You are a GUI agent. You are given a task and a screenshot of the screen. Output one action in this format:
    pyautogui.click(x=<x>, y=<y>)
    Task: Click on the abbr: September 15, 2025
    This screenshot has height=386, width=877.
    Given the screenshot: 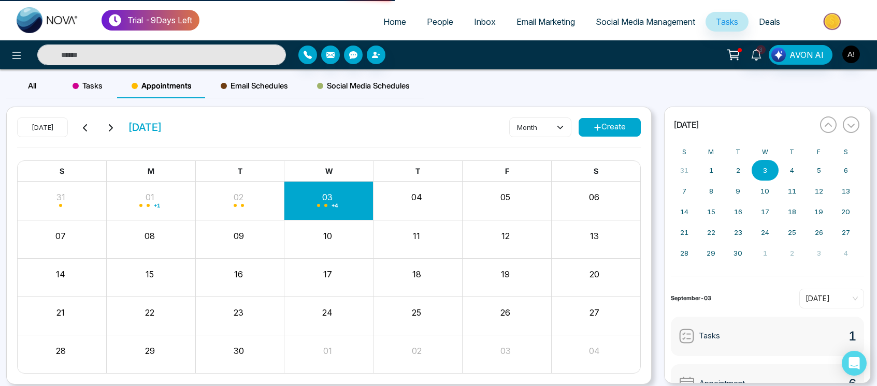 What is the action you would take?
    pyautogui.click(x=711, y=212)
    